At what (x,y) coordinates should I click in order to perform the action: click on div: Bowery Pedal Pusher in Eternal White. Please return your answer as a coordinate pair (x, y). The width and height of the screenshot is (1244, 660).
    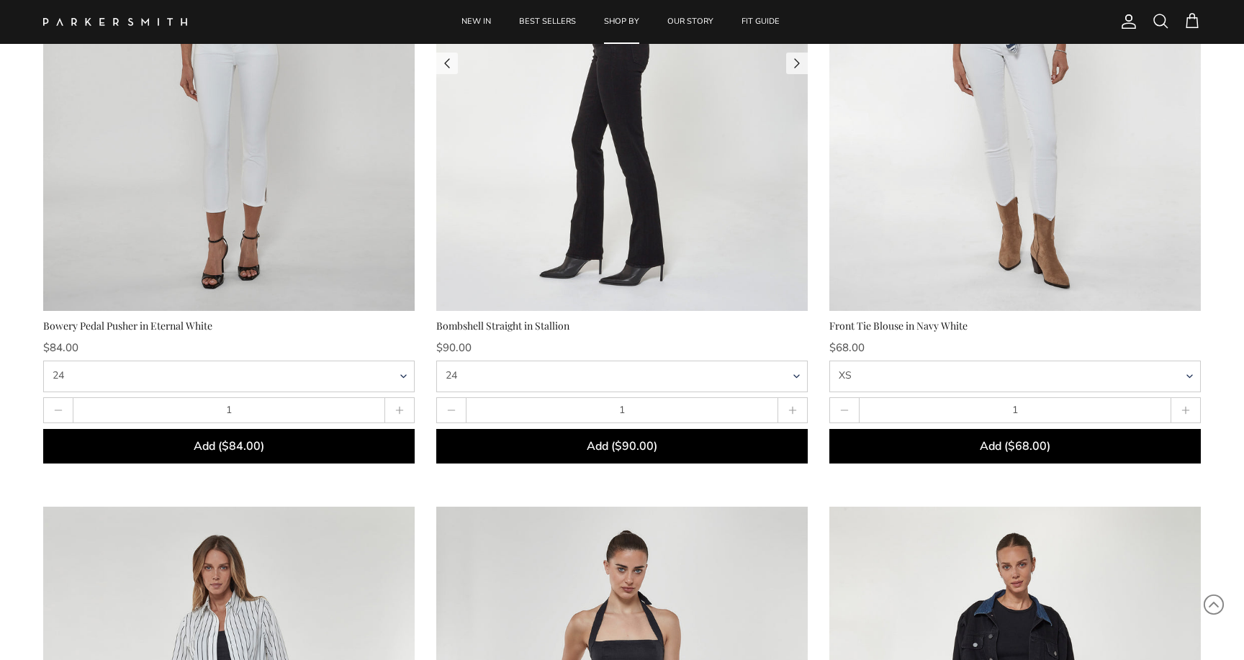
    Looking at the image, I should click on (229, 326).